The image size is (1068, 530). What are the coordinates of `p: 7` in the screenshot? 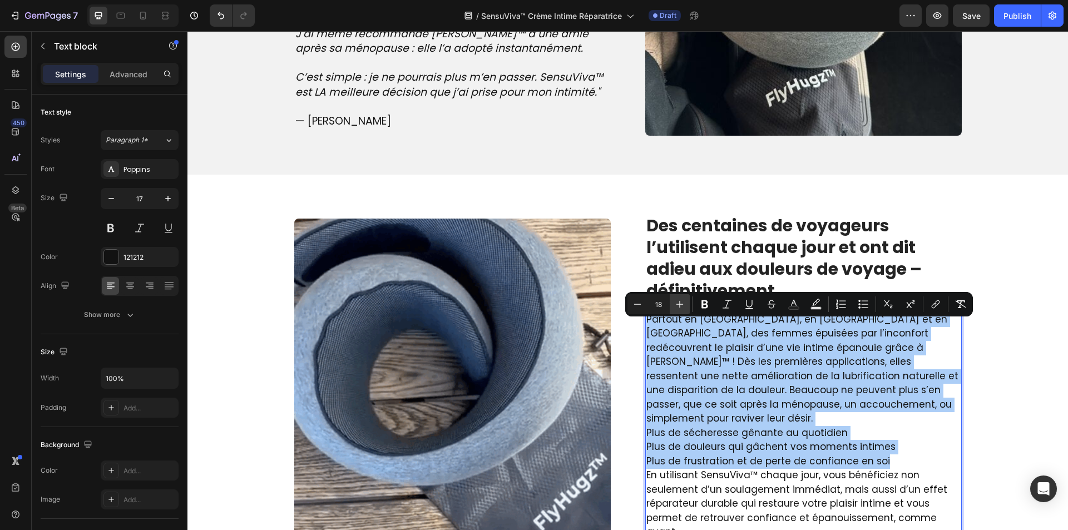 It's located at (75, 16).